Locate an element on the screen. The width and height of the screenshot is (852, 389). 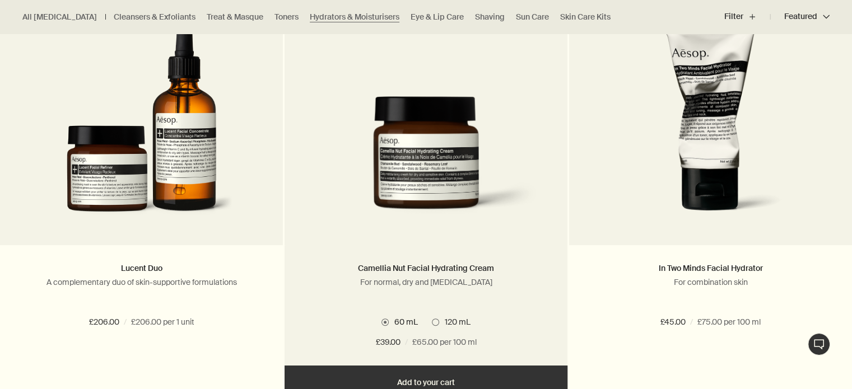
span: £206.00 is located at coordinates (104, 323).